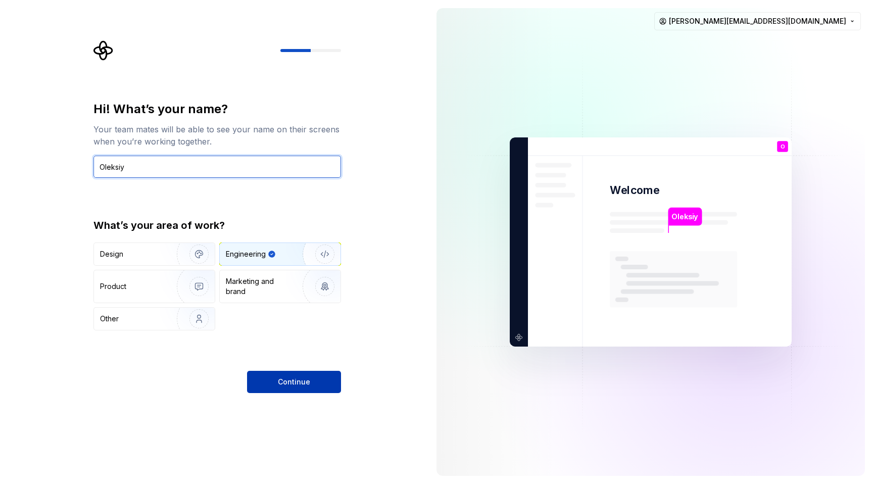 The width and height of the screenshot is (873, 484). What do you see at coordinates (684, 217) in the screenshot?
I see `p: Oleksiy` at bounding box center [684, 217].